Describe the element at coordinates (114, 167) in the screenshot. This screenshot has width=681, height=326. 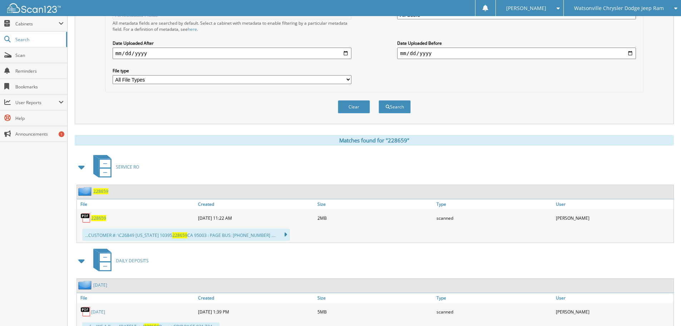
I see `a: SERVICE RO` at that location.